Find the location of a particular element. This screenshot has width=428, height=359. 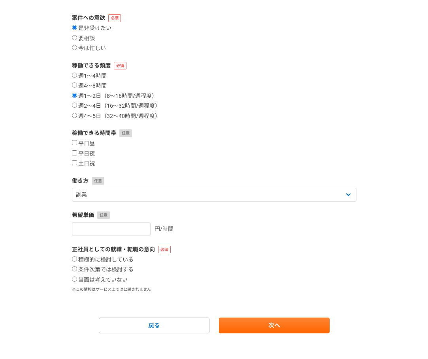

input: 土日祝 is located at coordinates (74, 163).